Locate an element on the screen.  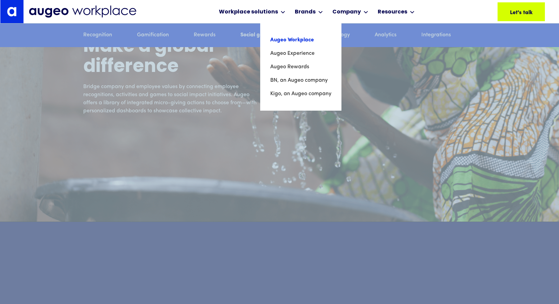
div: Resources is located at coordinates (393, 12).